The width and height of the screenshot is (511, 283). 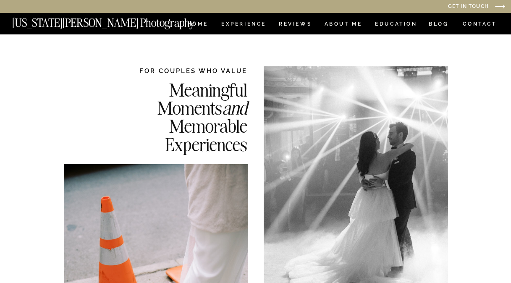 I want to click on nav: Experience, so click(x=243, y=25).